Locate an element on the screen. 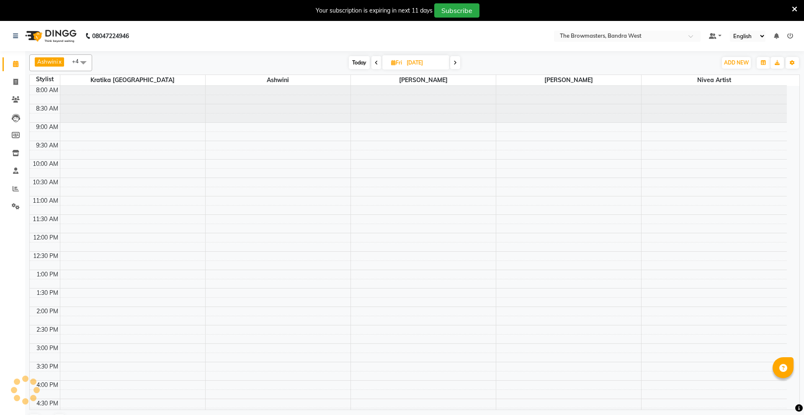 Image resolution: width=804 pixels, height=415 pixels. button: ADD NEW is located at coordinates (736, 63).